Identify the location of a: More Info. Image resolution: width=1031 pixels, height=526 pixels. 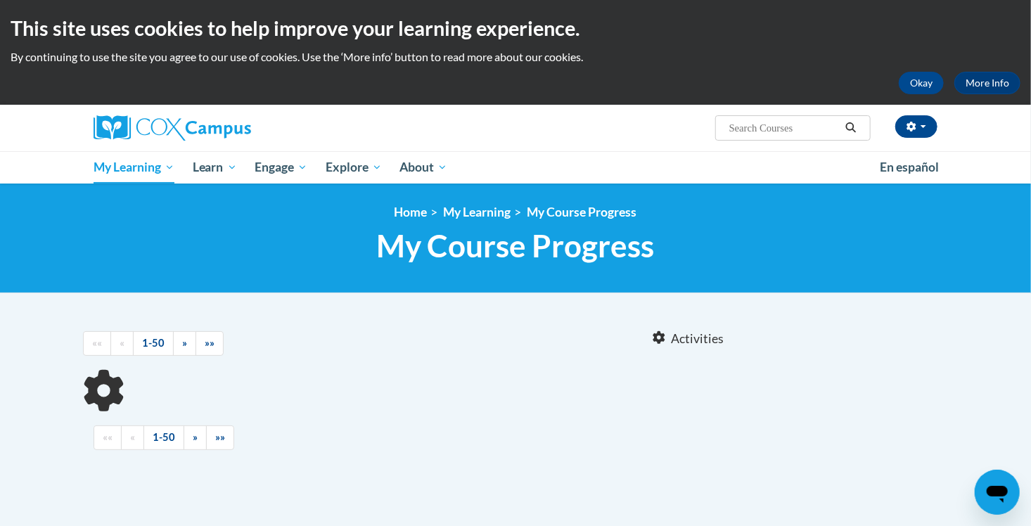
(987, 83).